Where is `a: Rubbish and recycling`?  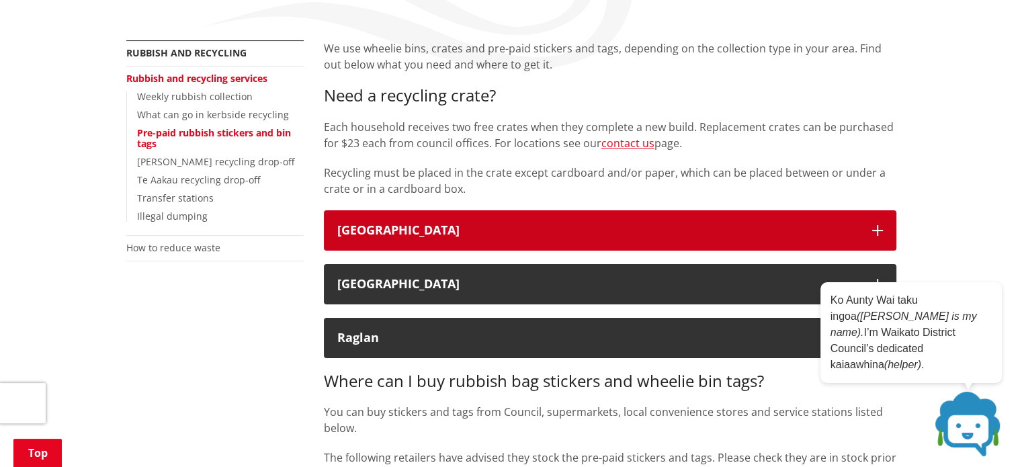 a: Rubbish and recycling is located at coordinates (186, 52).